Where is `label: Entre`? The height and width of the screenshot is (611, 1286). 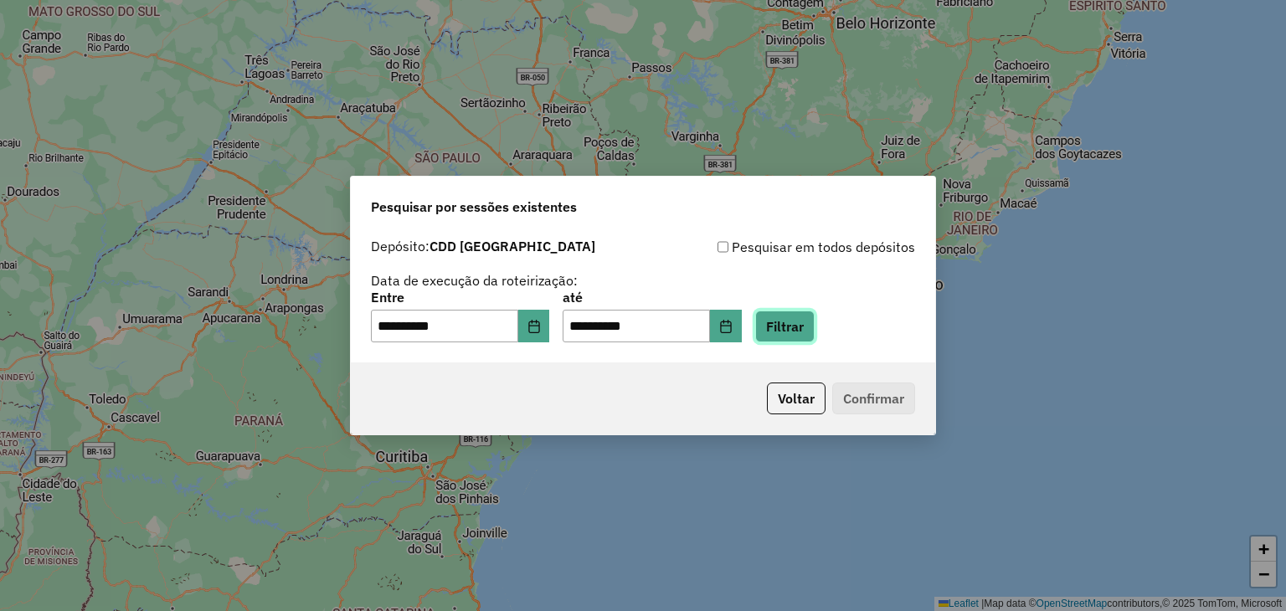
label: Entre is located at coordinates (460, 297).